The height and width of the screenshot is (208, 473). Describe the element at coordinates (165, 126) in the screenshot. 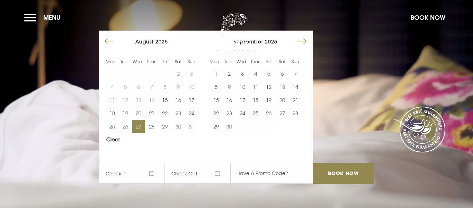

I see `td: Choose Friday, August 29, 2025 as your start date.` at that location.